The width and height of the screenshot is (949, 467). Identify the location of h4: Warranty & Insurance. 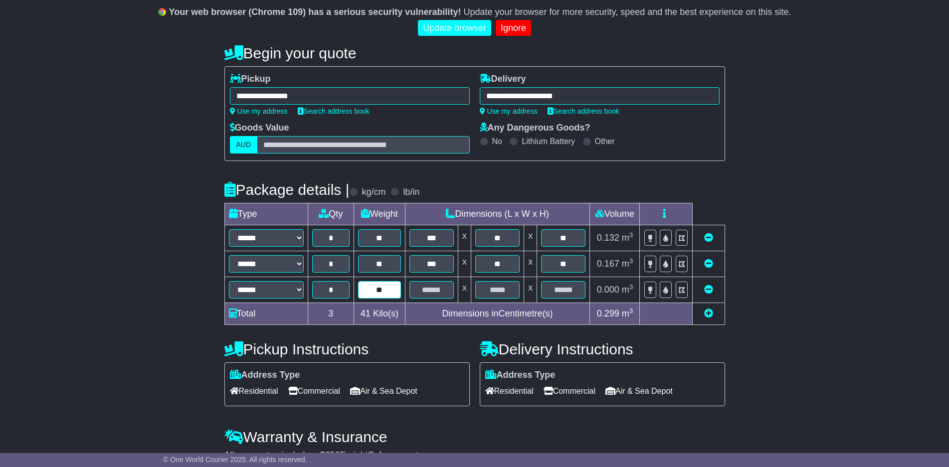
(475, 437).